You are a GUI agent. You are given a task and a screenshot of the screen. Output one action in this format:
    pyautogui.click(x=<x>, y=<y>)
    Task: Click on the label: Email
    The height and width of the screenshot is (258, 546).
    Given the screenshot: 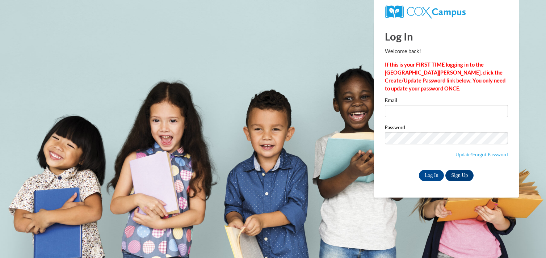 What is the action you would take?
    pyautogui.click(x=447, y=101)
    